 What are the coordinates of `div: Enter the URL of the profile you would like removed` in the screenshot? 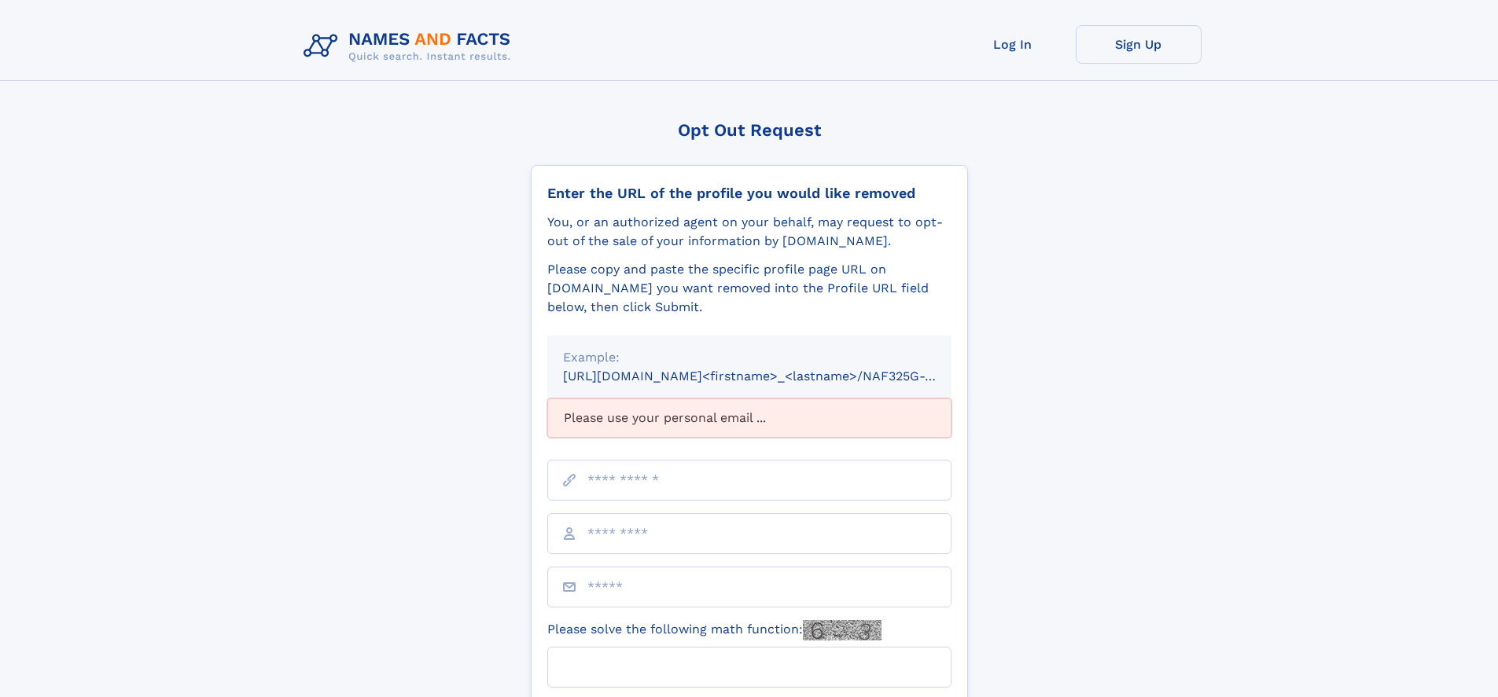 It's located at (749, 193).